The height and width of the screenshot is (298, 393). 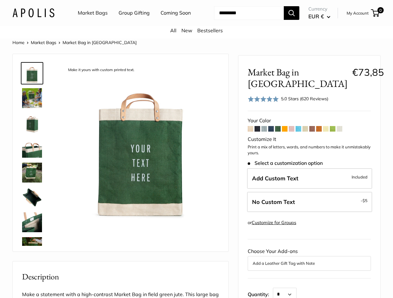 What do you see at coordinates (309, 150) in the screenshot?
I see `p: Print a mix of letters, words, and numbers to make it unmistakably yours.` at bounding box center [309, 150].